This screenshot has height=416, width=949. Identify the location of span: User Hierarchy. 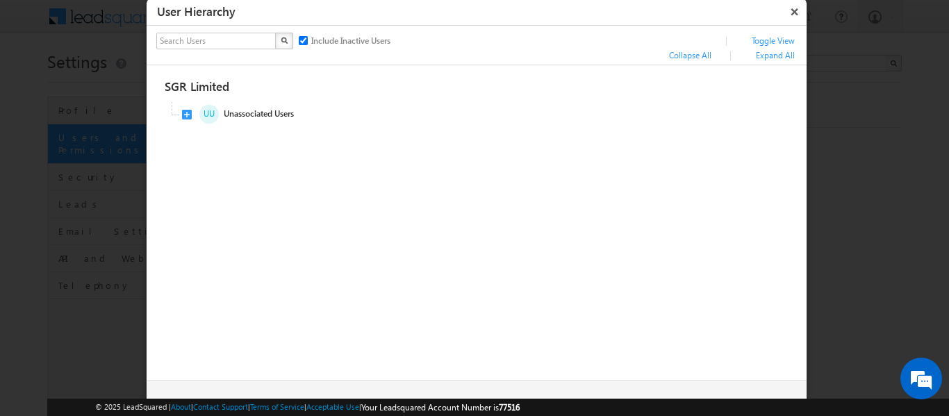
(196, 11).